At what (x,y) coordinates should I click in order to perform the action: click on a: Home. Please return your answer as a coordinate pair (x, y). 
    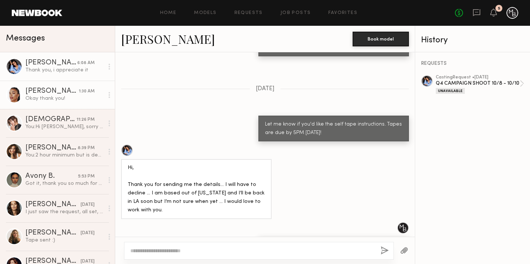
    Looking at the image, I should click on (168, 13).